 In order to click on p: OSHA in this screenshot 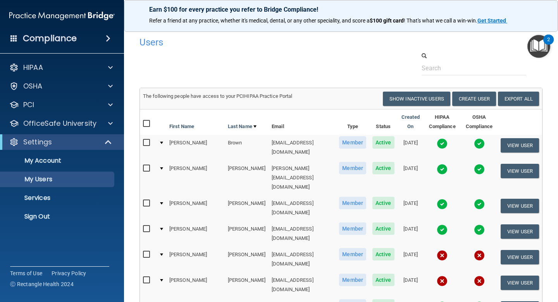, I will do `click(33, 86)`.